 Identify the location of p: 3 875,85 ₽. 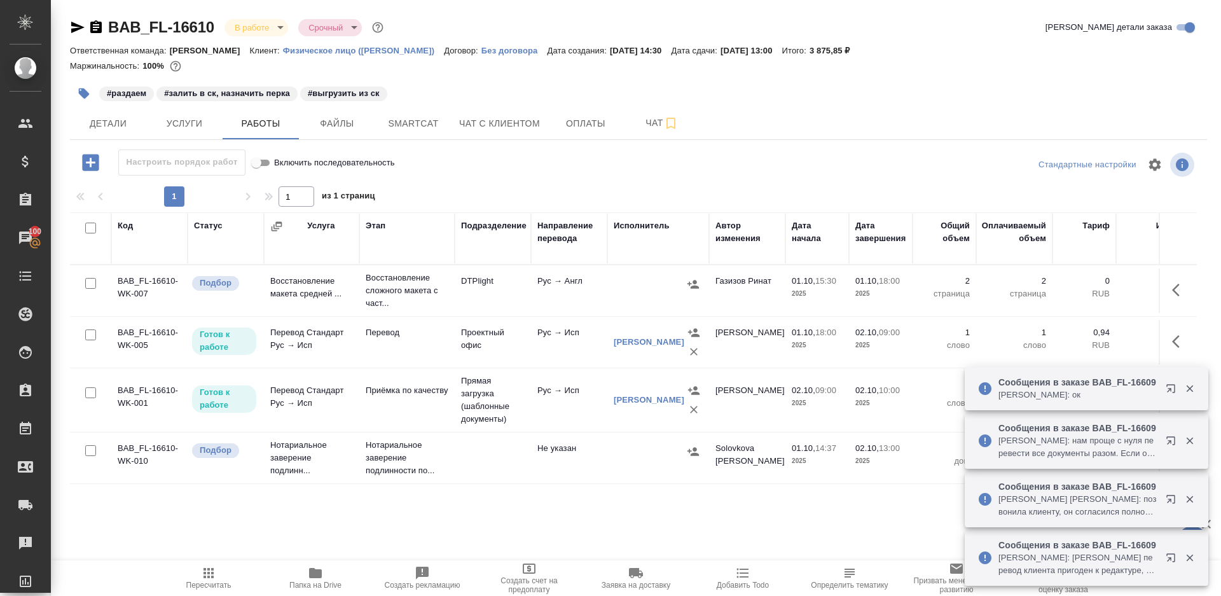
(834, 50).